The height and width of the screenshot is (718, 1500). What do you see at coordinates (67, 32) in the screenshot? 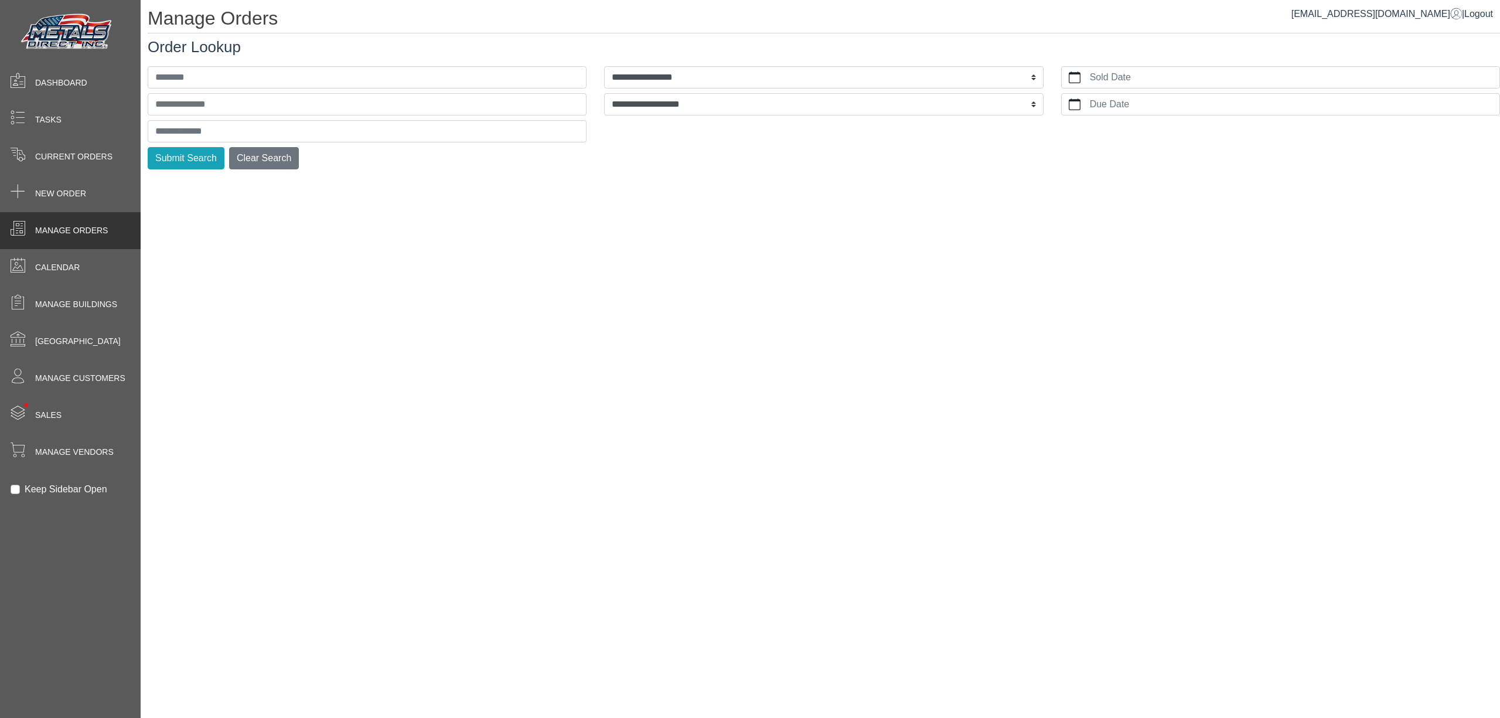
I see `img: Metals Direct Inc Logo` at bounding box center [67, 32].